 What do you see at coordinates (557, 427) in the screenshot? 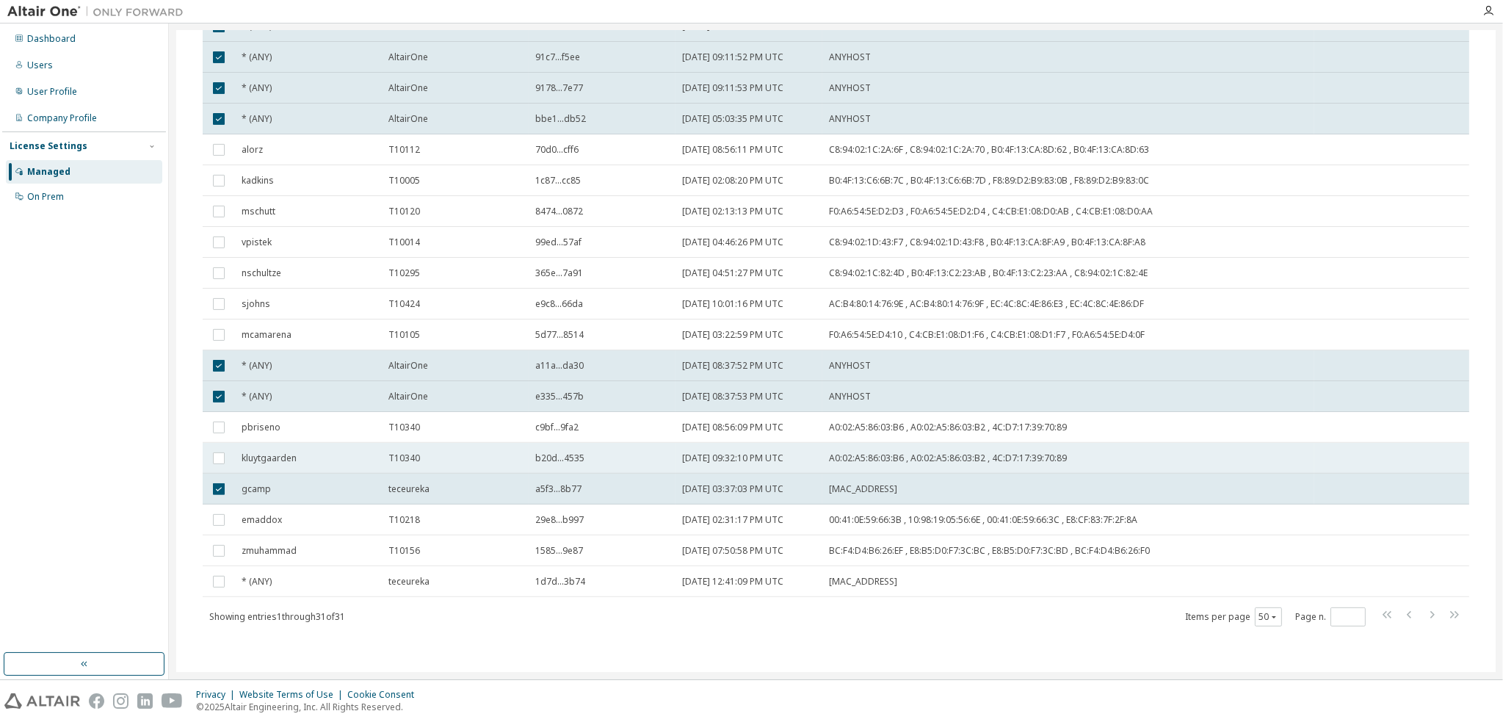
I see `span: c9bf...9fa2` at bounding box center [557, 427].